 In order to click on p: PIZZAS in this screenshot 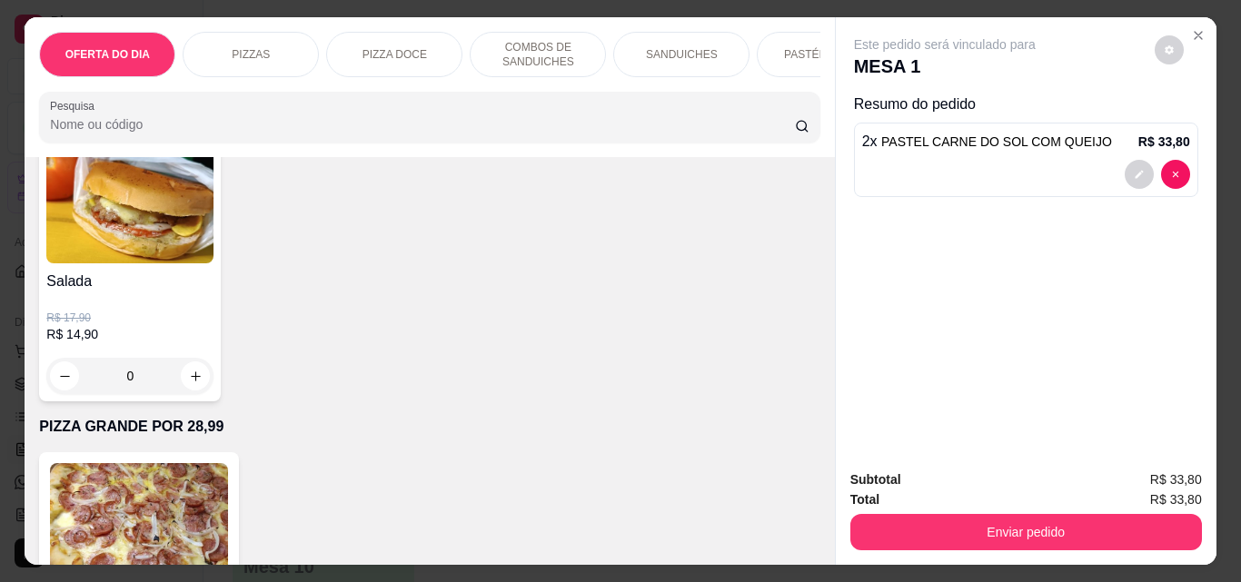, I will do `click(251, 55)`.